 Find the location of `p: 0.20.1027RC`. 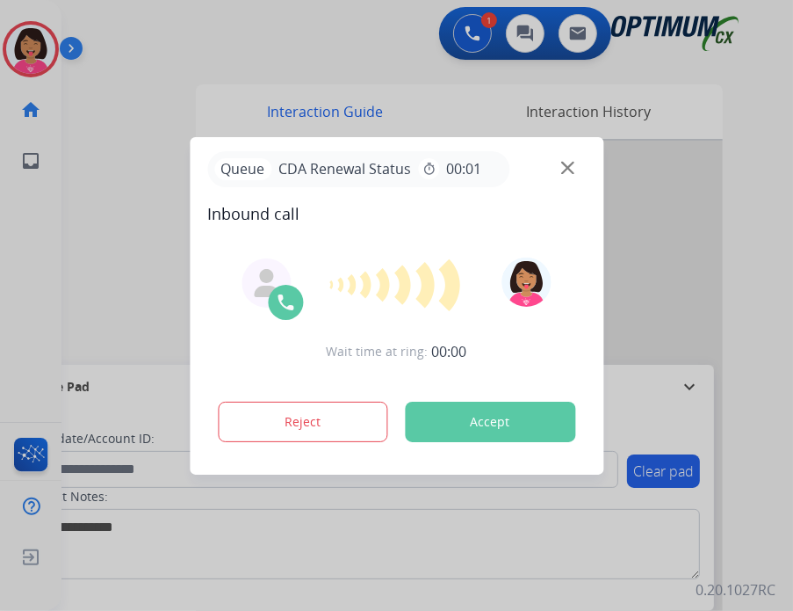

p: 0.20.1027RC is located at coordinates (735, 590).